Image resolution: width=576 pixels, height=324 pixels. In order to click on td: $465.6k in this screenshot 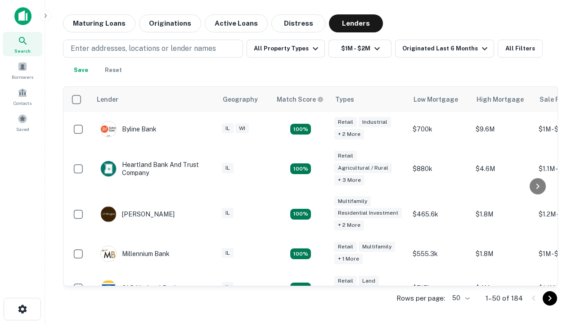, I will do `click(440, 214)`.